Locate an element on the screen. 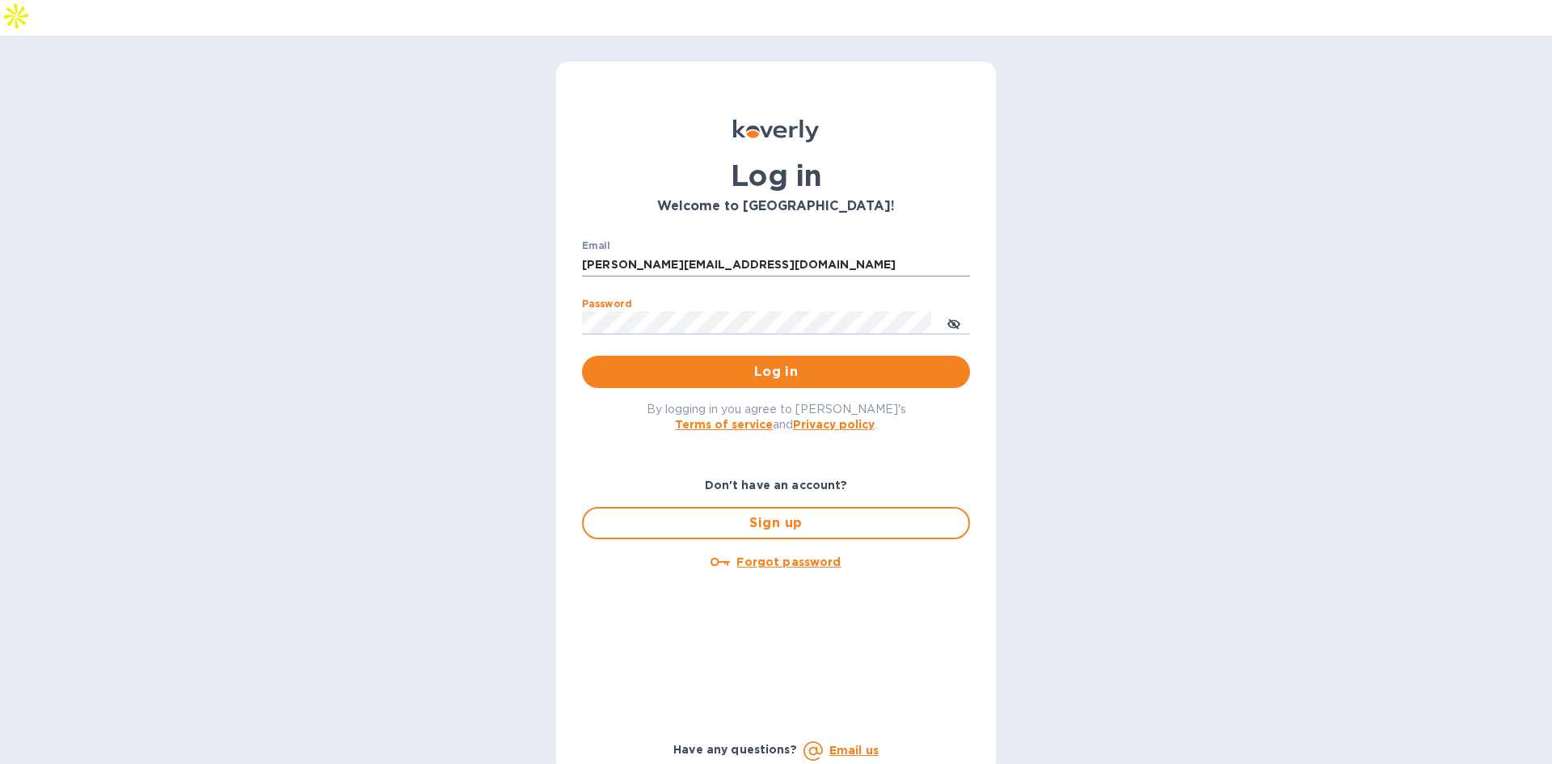 This screenshot has width=1552, height=764. span: Sign up is located at coordinates (776, 523).